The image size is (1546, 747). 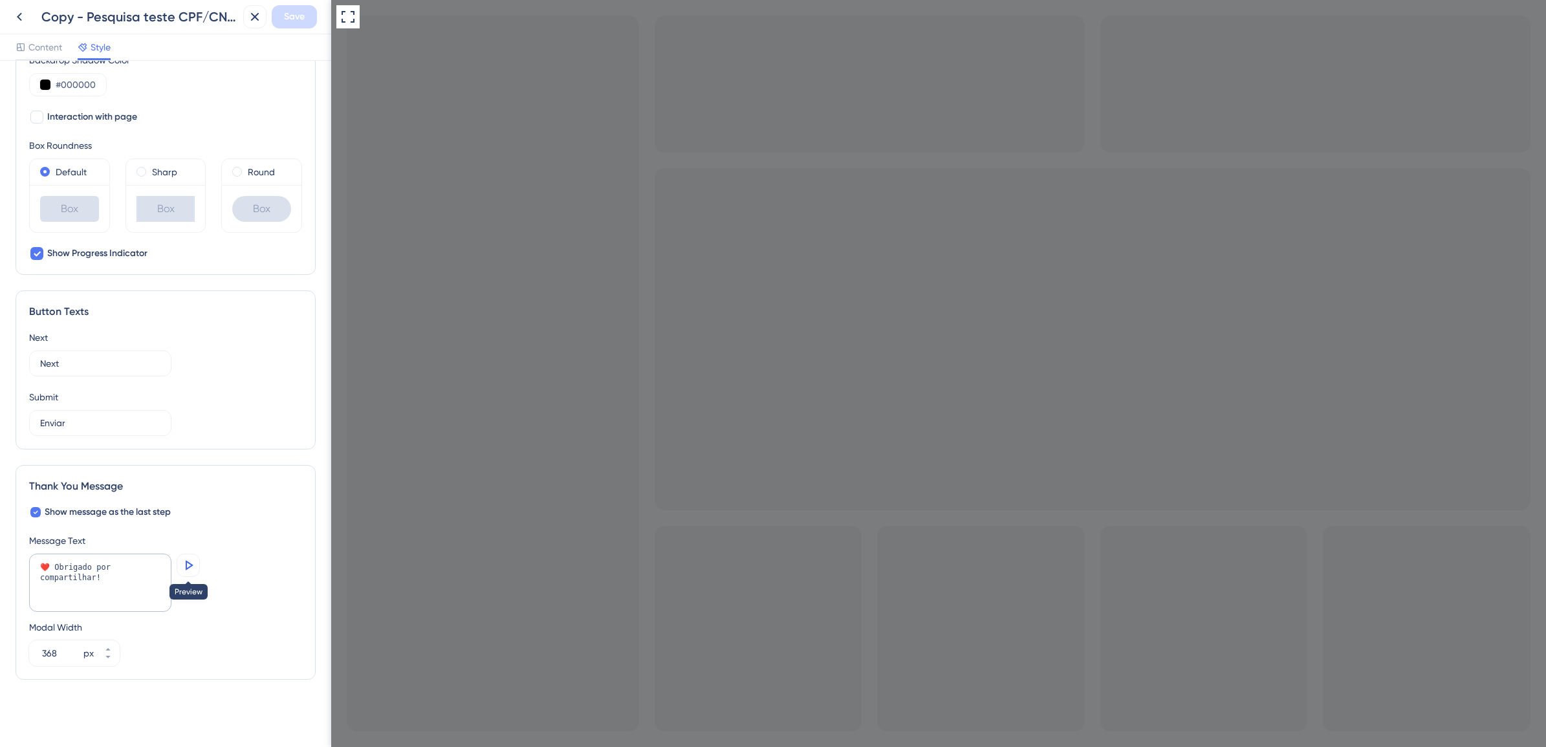 What do you see at coordinates (92, 117) in the screenshot?
I see `span: Interaction with page` at bounding box center [92, 117].